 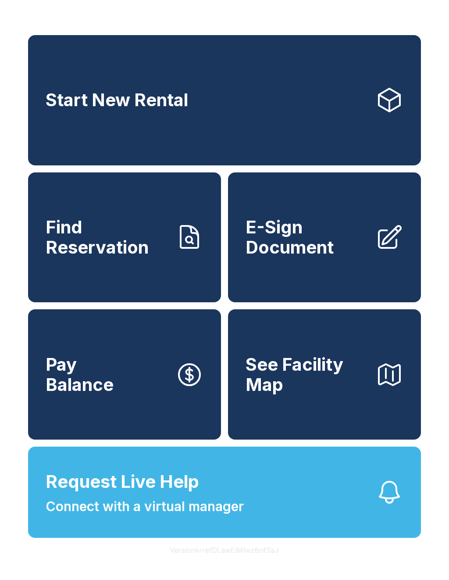 I want to click on span: Start New Rental, so click(x=117, y=100).